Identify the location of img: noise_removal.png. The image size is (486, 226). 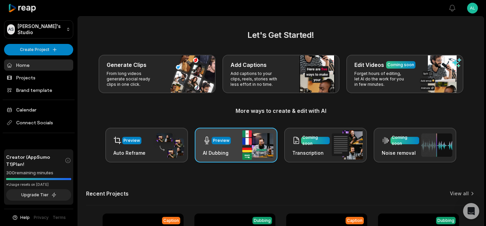
(437, 145).